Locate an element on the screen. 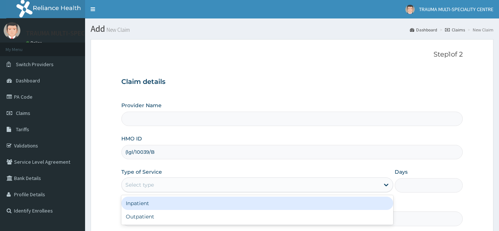 This screenshot has height=231, width=499. li: New Claim is located at coordinates (479, 30).